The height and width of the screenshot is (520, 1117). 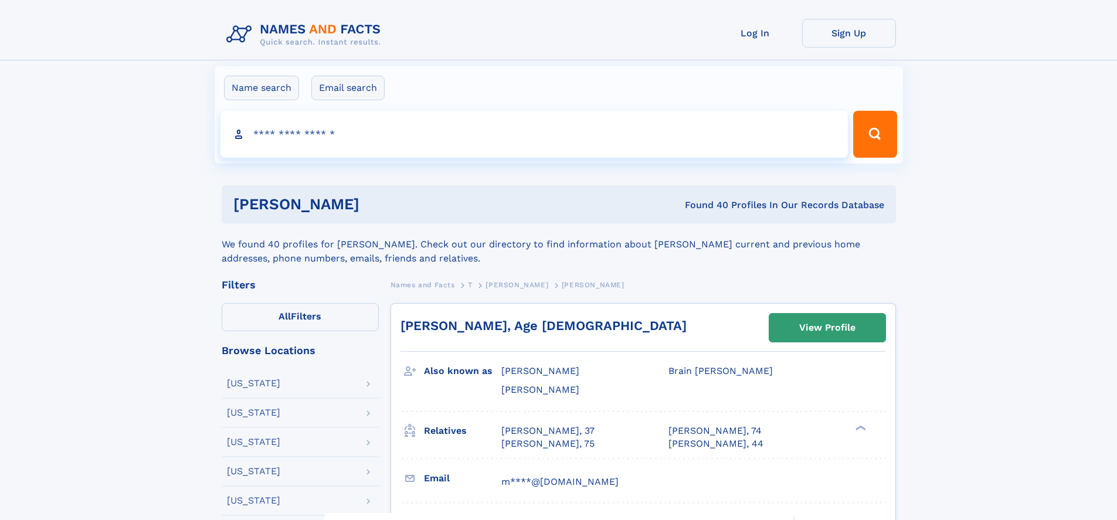 What do you see at coordinates (703, 205) in the screenshot?
I see `div: Found 40 Profiles In Our Records Database` at bounding box center [703, 205].